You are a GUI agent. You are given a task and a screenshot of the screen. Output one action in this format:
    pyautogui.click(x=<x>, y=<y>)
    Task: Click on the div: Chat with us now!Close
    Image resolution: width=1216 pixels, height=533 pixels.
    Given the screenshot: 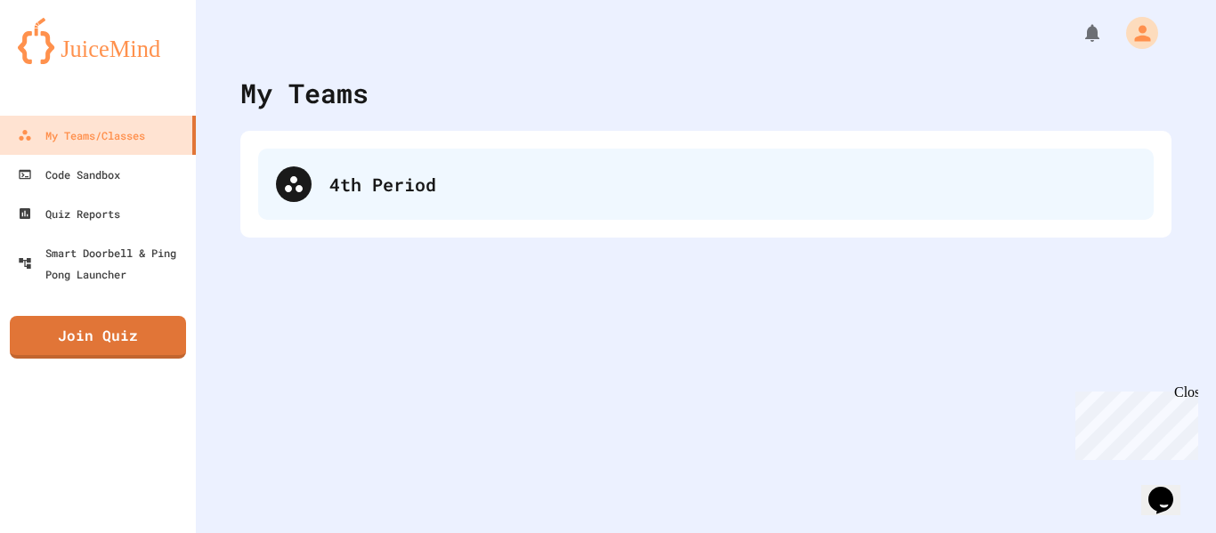 What is the action you would take?
    pyautogui.click(x=65, y=60)
    